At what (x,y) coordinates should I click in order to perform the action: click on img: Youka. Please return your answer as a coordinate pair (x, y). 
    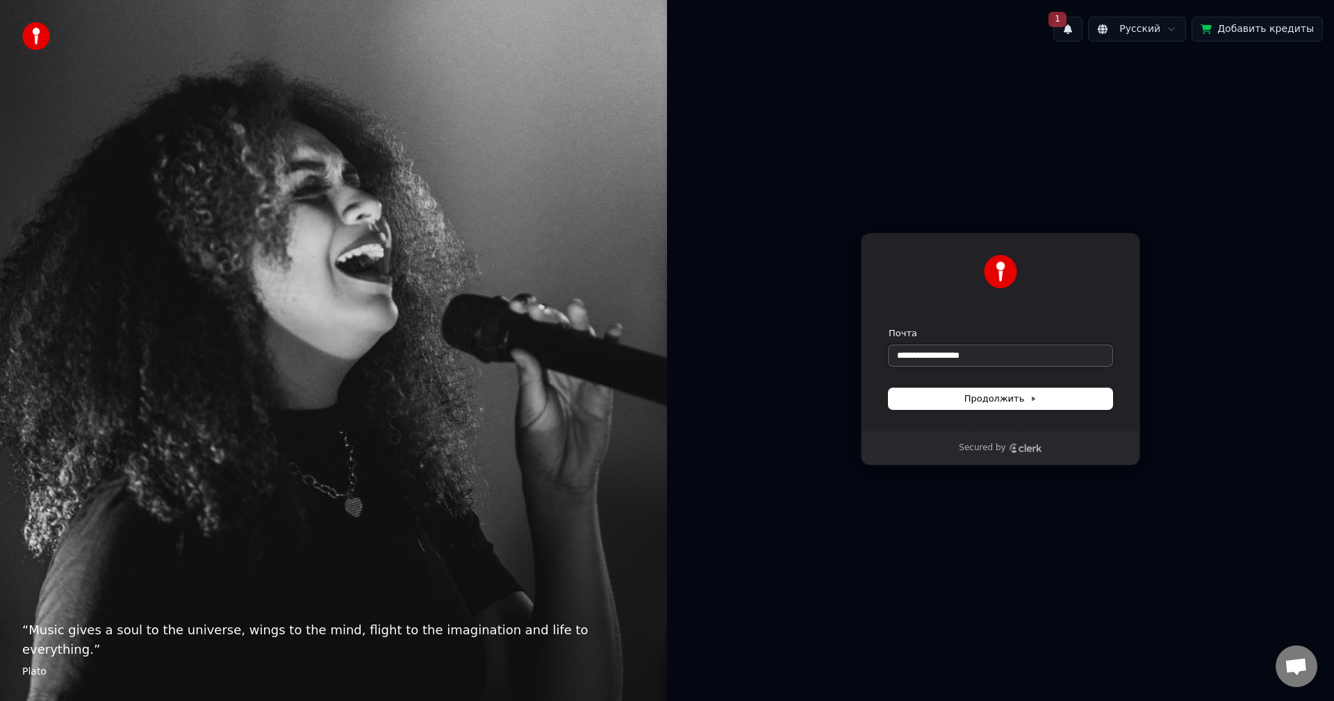
    Looking at the image, I should click on (1001, 272).